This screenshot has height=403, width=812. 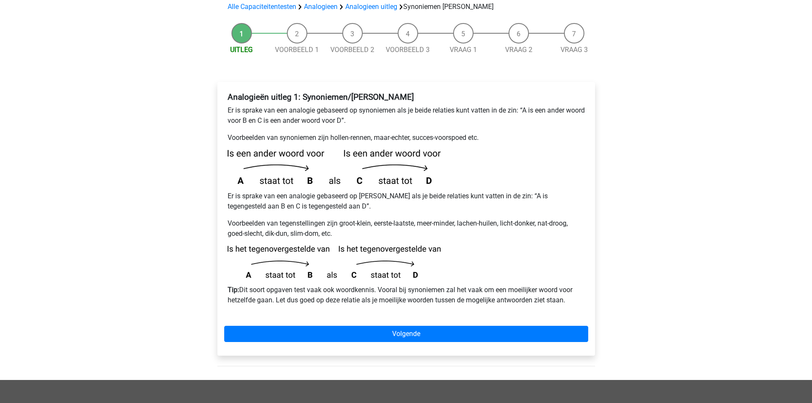 I want to click on p: Voorbeelden van synoniemen zijn hollen-rennen, maar-echter, succes-voorspoed etc., so click(x=406, y=138).